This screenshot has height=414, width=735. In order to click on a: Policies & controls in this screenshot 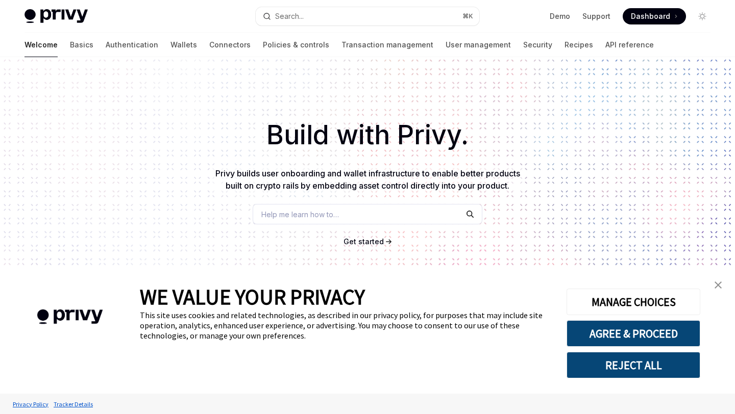, I will do `click(296, 45)`.